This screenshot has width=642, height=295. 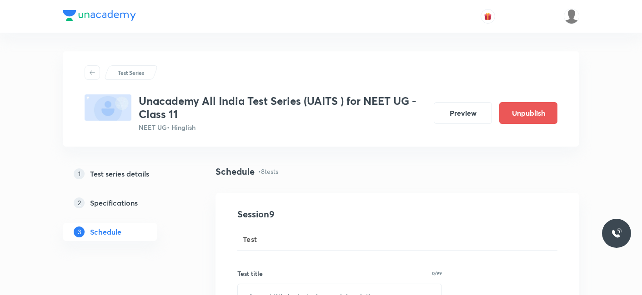 I want to click on img: fallback-thumbnail.png, so click(x=108, y=108).